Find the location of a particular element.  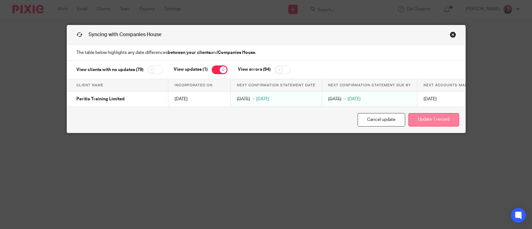

th: Next confirmation statement date is located at coordinates (276, 85).